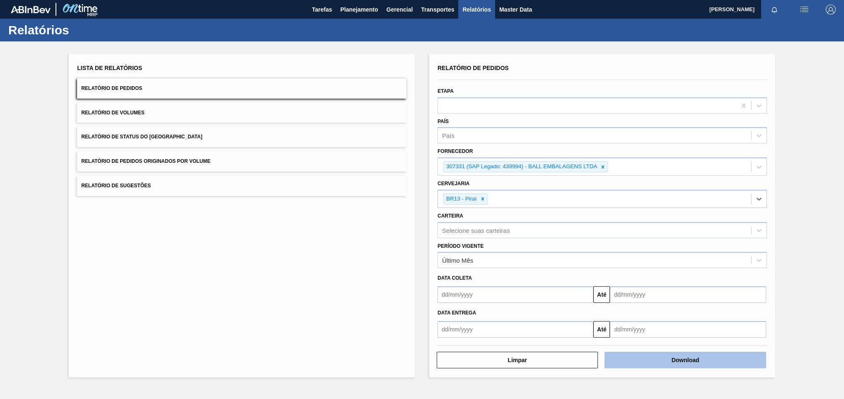 The width and height of the screenshot is (844, 399). I want to click on span: Data entrega, so click(456, 313).